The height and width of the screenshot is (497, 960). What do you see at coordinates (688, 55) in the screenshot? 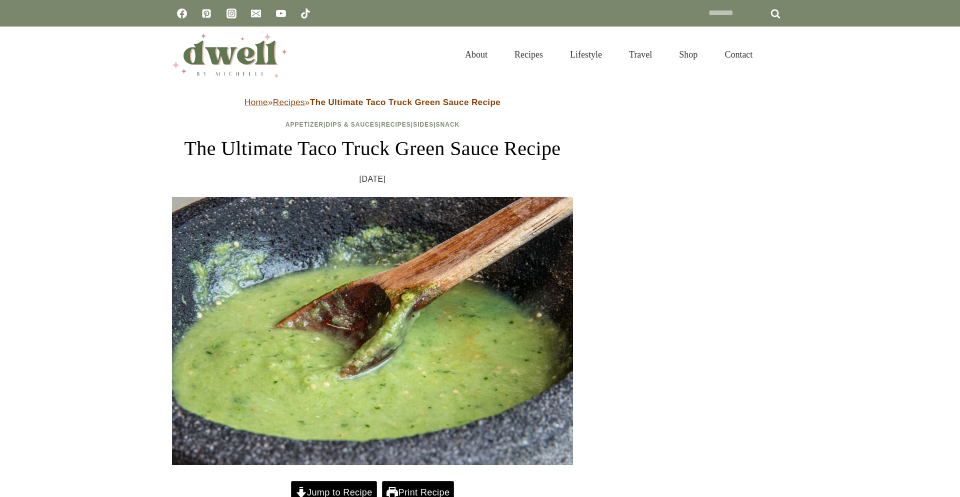
I see `a: Shop` at bounding box center [688, 55].